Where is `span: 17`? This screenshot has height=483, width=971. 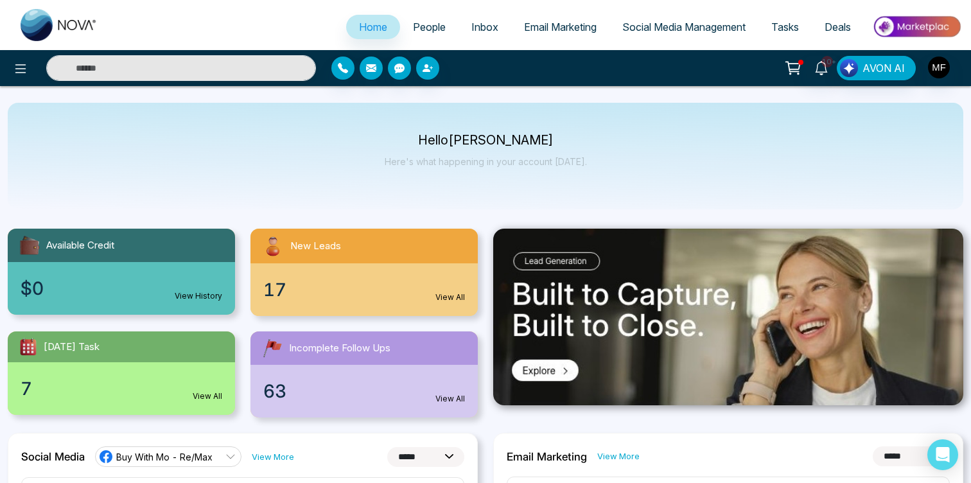
span: 17 is located at coordinates (275, 290).